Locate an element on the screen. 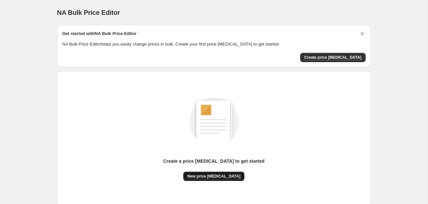 The height and width of the screenshot is (204, 428). button: Create price change job is located at coordinates (333, 57).